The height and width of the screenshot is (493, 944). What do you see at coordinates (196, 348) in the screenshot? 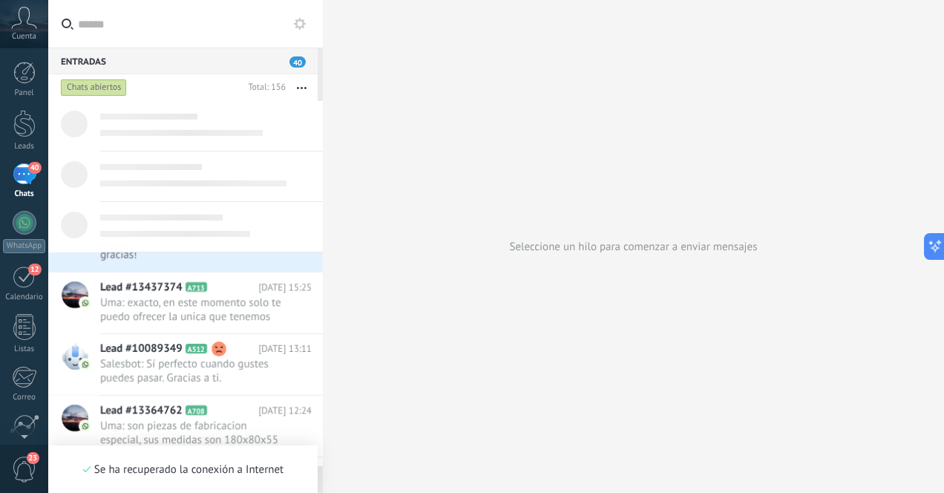
I see `span: A512` at bounding box center [196, 348].